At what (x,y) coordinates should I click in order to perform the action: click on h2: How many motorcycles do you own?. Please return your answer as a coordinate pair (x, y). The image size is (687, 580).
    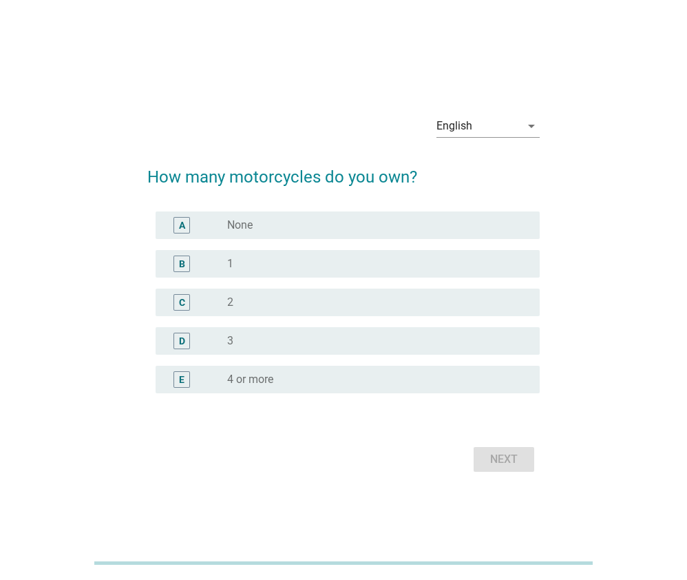
    Looking at the image, I should click on (343, 170).